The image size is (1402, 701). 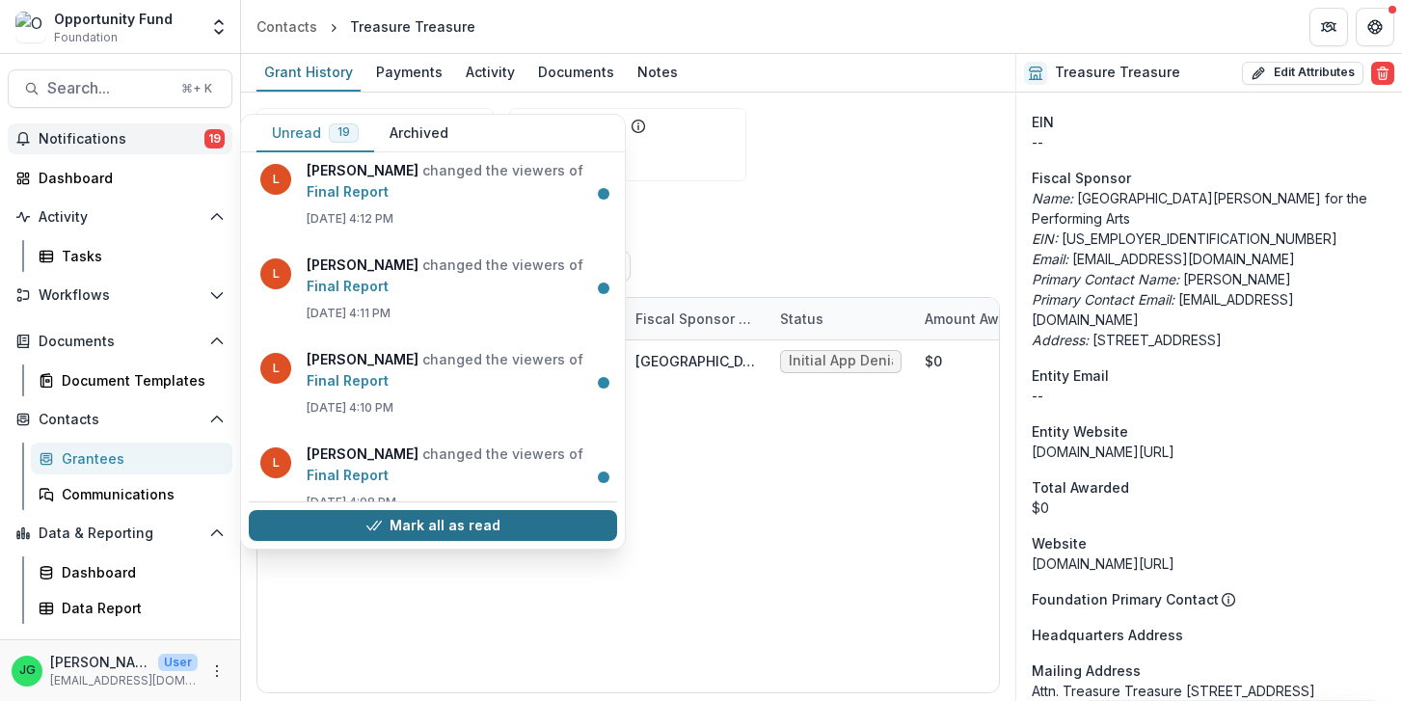 I want to click on span: Contacts, so click(x=120, y=419).